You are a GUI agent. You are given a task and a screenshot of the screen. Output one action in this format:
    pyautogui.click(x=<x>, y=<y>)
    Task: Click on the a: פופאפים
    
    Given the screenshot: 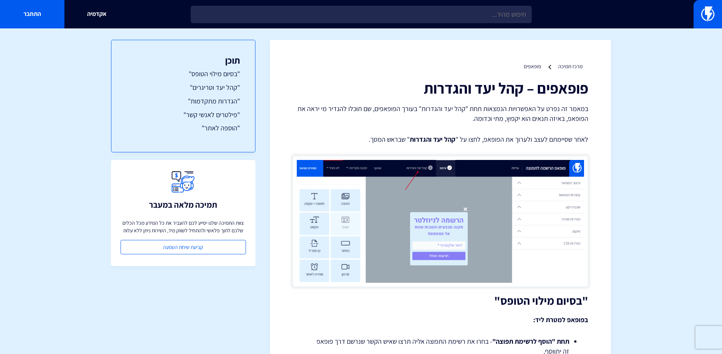 What is the action you would take?
    pyautogui.click(x=532, y=66)
    